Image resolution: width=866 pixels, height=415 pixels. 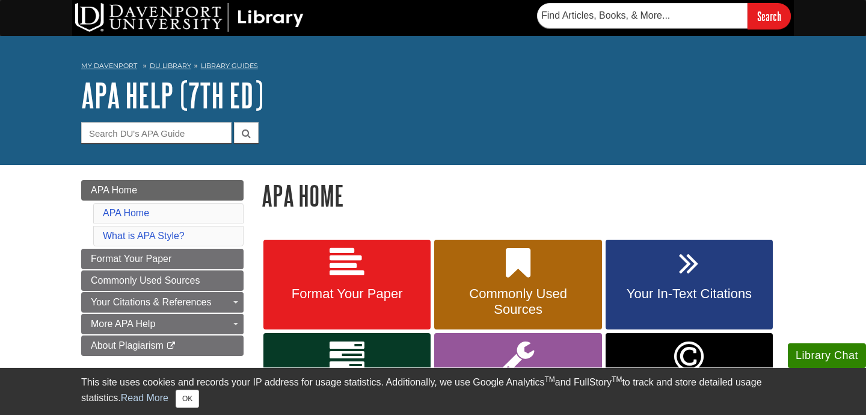 I want to click on input: Search, so click(x=769, y=16).